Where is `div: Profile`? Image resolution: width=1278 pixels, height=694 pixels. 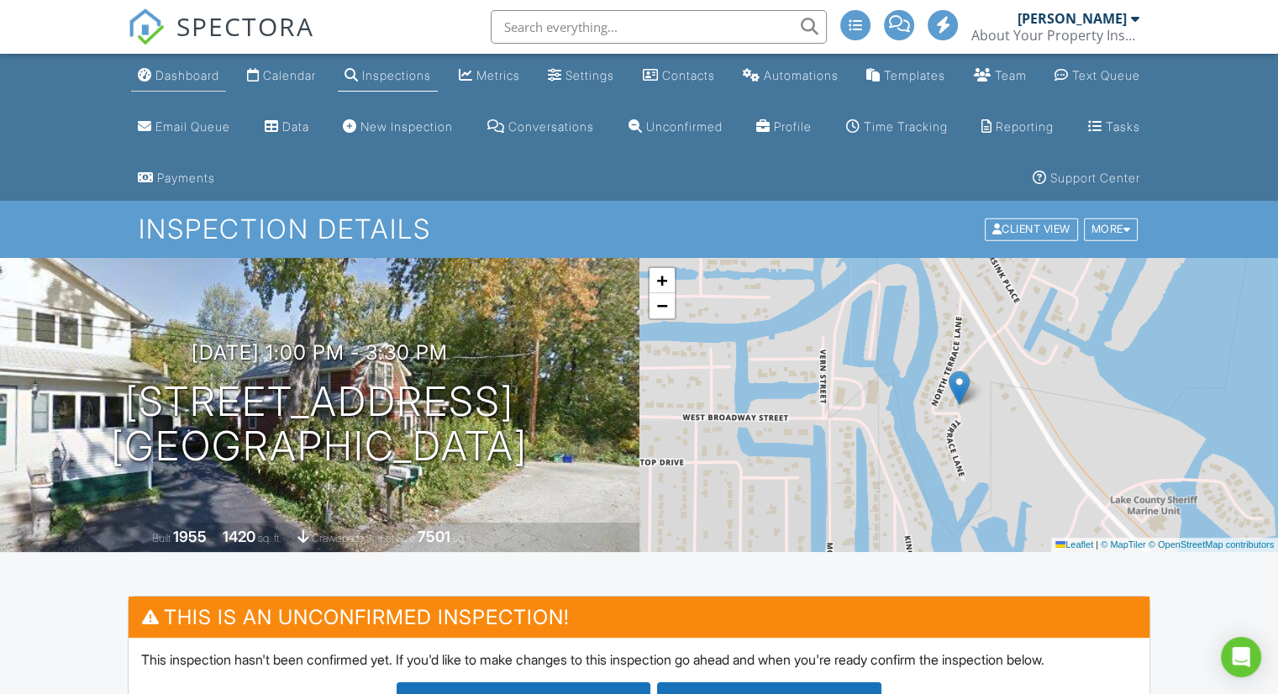
div: Profile is located at coordinates (792, 126).